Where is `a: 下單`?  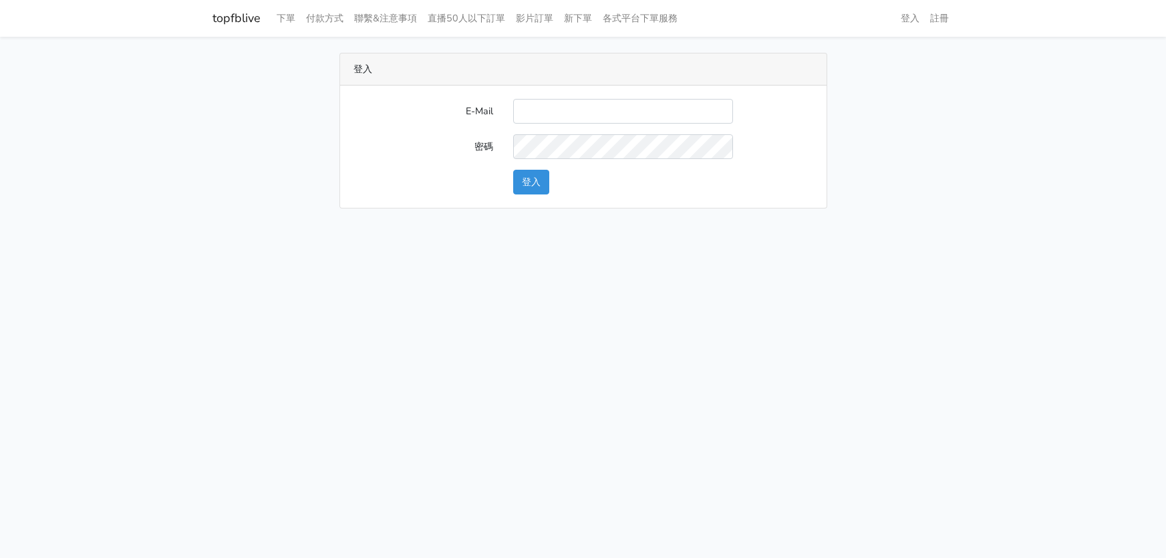 a: 下單 is located at coordinates (286, 18).